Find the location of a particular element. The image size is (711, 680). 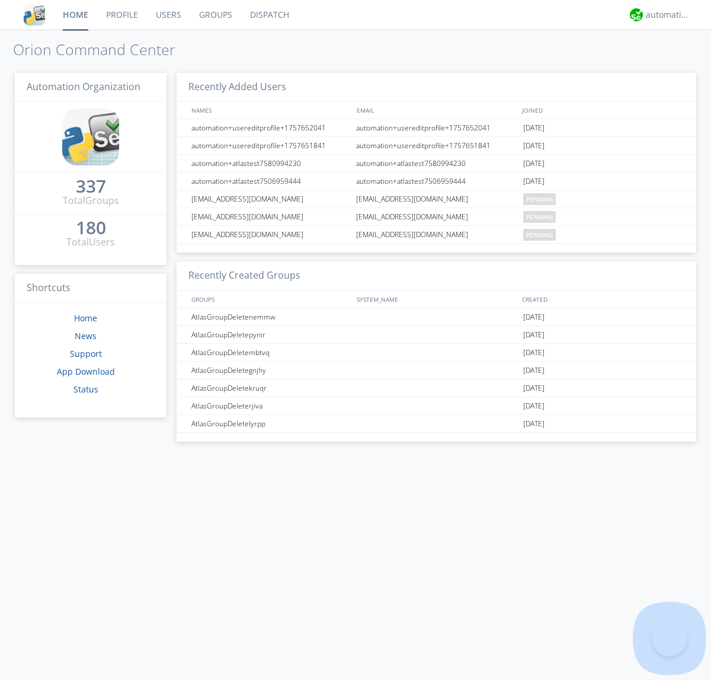

h3: Shortcuts is located at coordinates (91, 288).